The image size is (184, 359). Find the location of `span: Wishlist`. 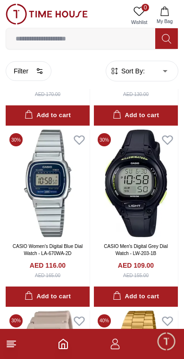

span: Wishlist is located at coordinates (139, 22).